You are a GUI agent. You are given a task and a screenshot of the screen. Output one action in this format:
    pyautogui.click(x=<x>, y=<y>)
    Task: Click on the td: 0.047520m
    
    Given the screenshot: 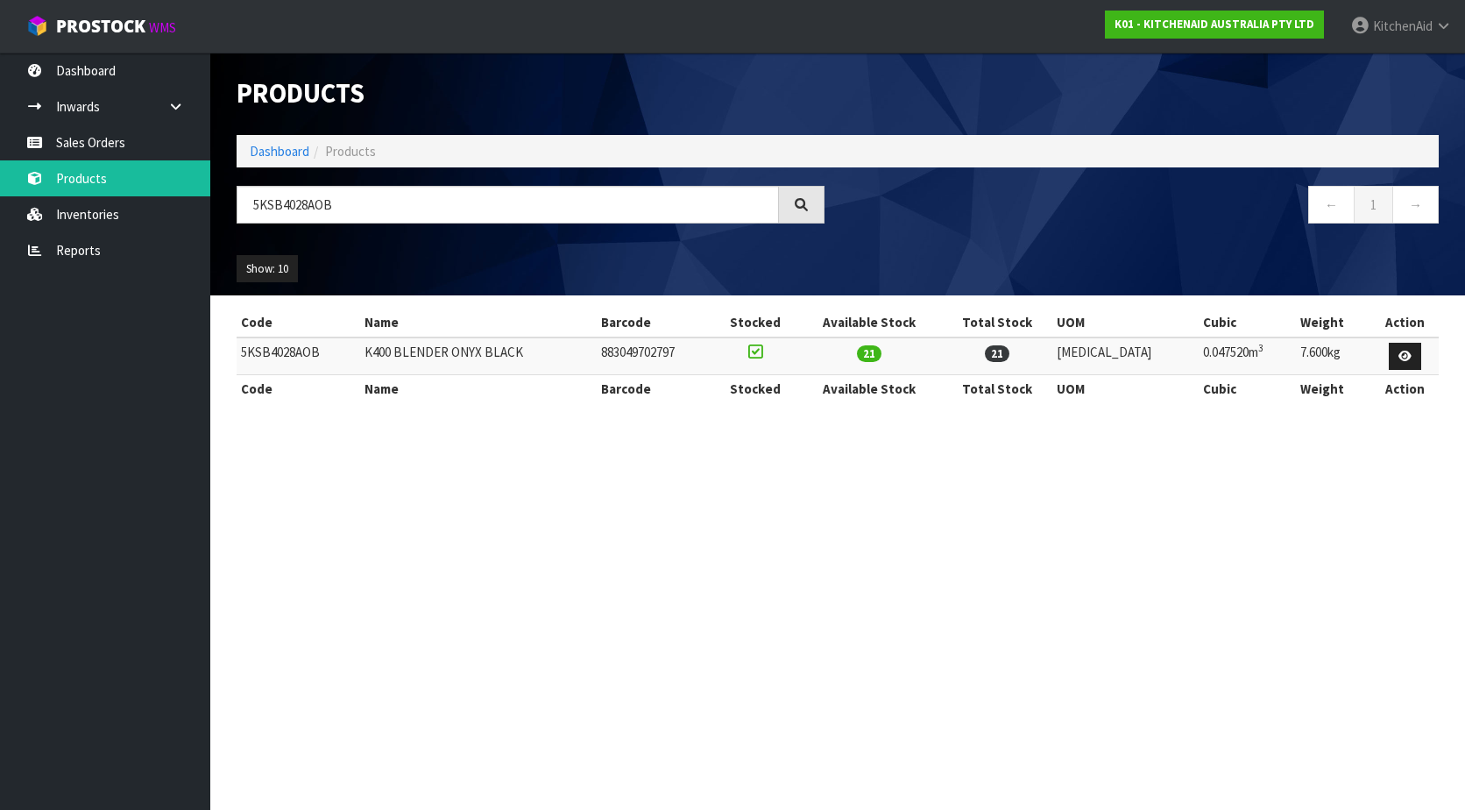 What is the action you would take?
    pyautogui.click(x=1248, y=356)
    